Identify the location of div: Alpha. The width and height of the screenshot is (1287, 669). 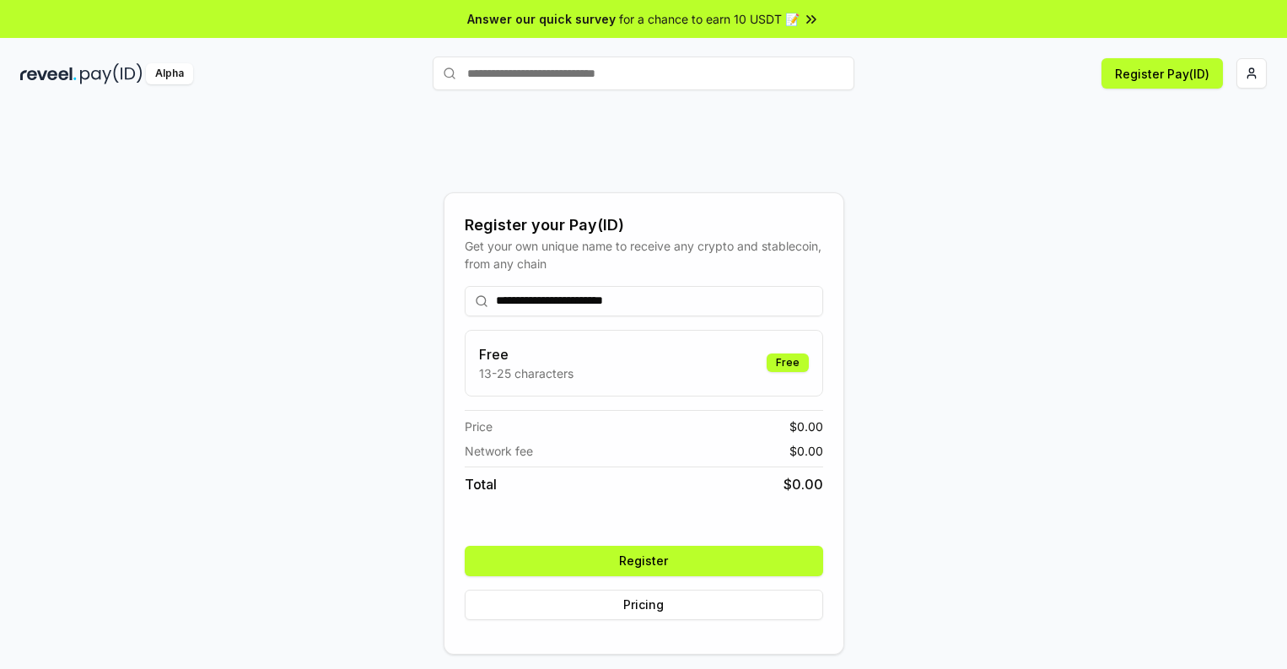
(170, 73).